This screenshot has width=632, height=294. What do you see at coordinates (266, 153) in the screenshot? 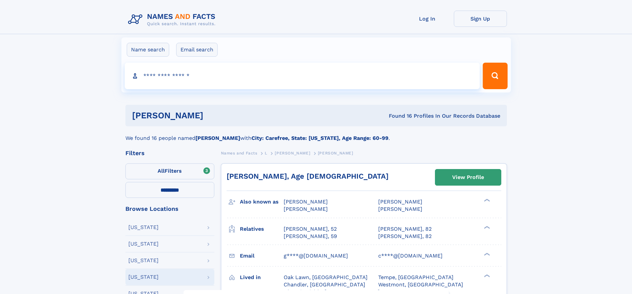
I see `span: L` at bounding box center [266, 153].